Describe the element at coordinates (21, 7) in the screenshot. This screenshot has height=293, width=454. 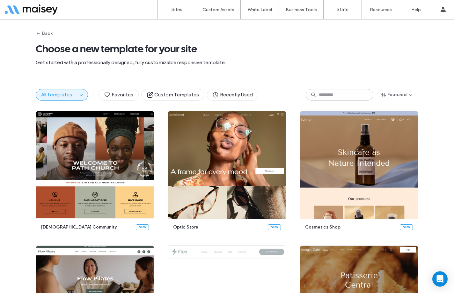
I see `span: Help` at that location.